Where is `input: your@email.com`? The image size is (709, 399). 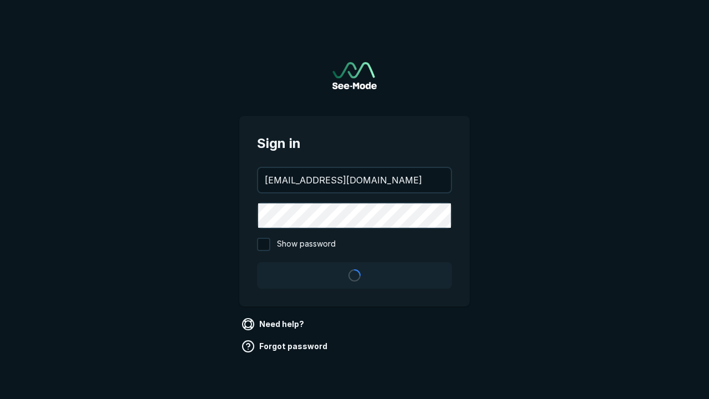
input: your@email.com is located at coordinates (355, 180).